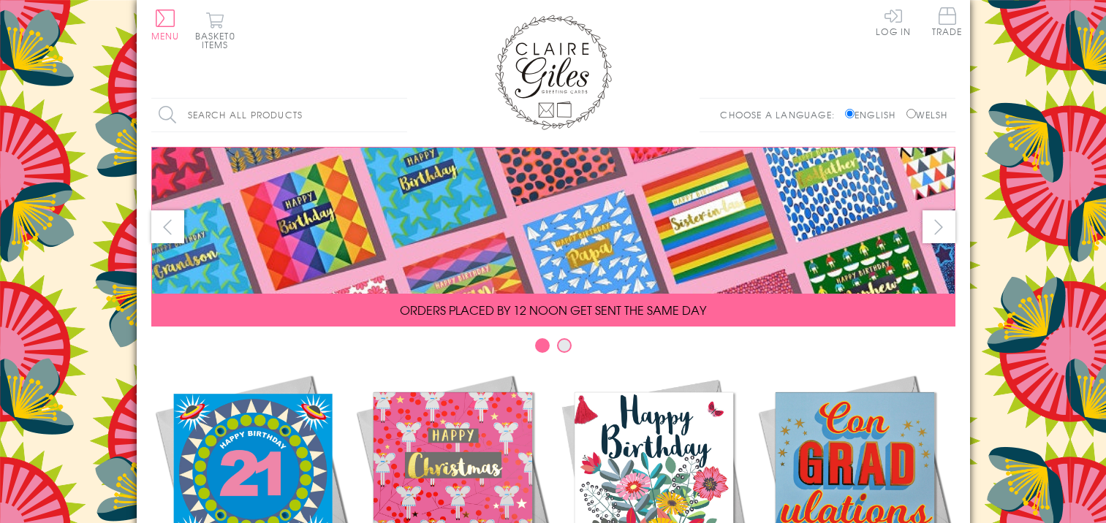 This screenshot has width=1106, height=523. Describe the element at coordinates (911, 113) in the screenshot. I see `input: Welsh` at that location.